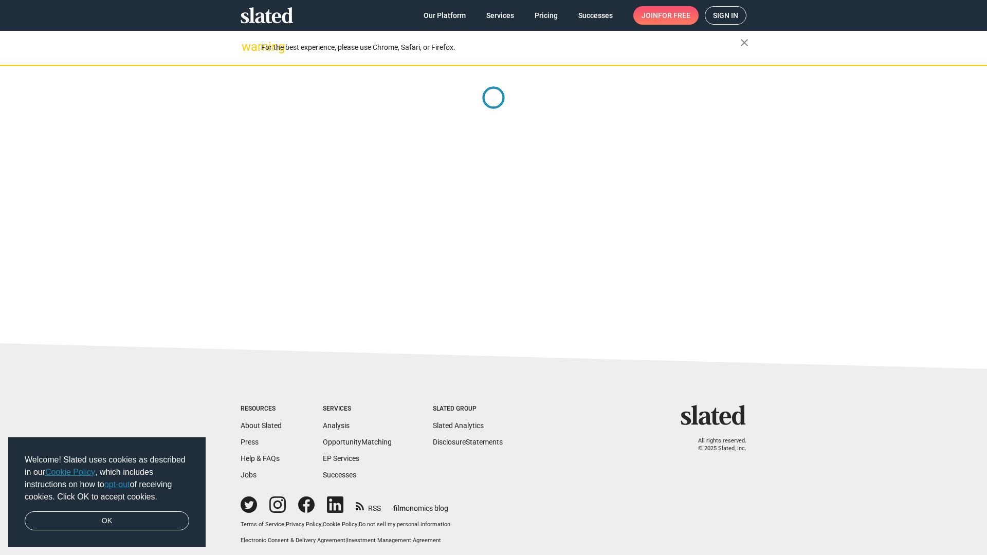 The image size is (987, 555). Describe the element at coordinates (405, 525) in the screenshot. I see `button: Do not sell my personal information` at that location.